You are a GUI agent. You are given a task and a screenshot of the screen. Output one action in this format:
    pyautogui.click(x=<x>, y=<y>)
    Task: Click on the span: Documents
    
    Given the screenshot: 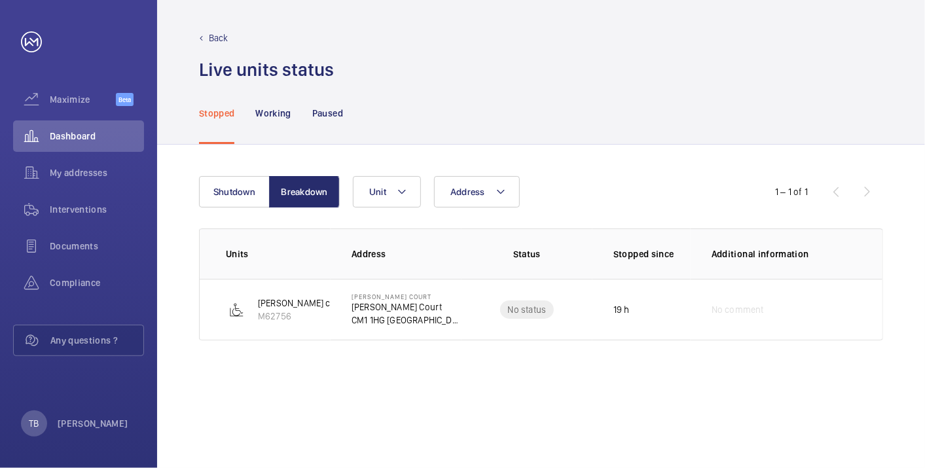 What is the action you would take?
    pyautogui.click(x=97, y=246)
    